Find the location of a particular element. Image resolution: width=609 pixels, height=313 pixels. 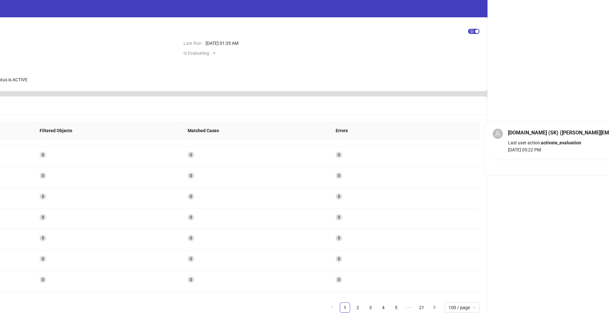

li: 4 is located at coordinates (384, 307).